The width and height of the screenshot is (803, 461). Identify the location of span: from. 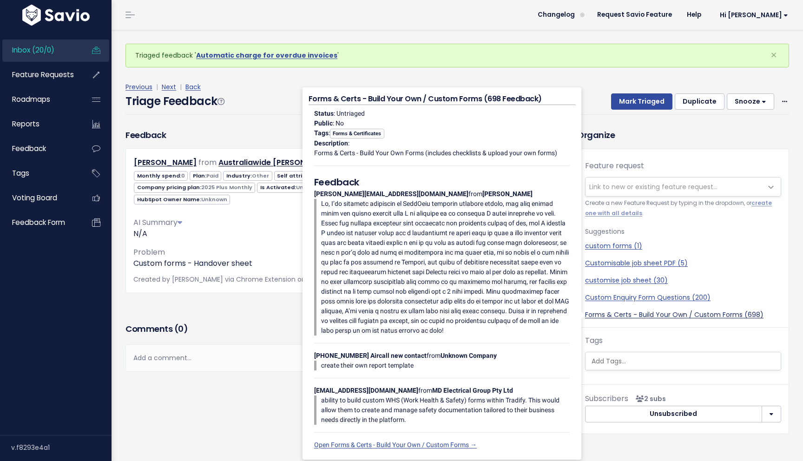
(207, 162).